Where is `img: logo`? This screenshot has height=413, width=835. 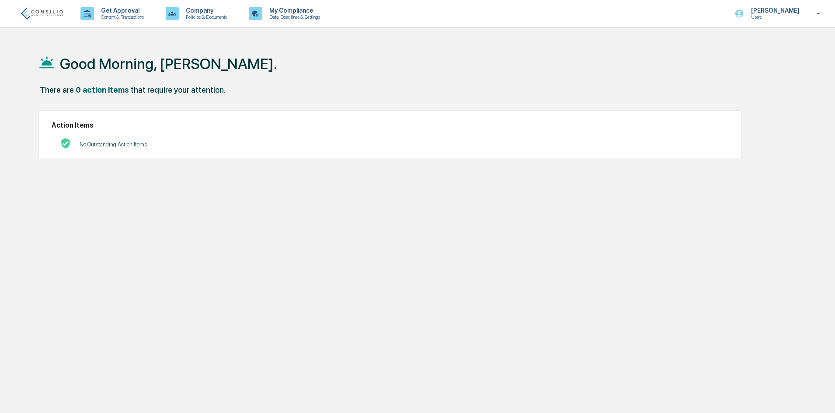
img: logo is located at coordinates (42, 13).